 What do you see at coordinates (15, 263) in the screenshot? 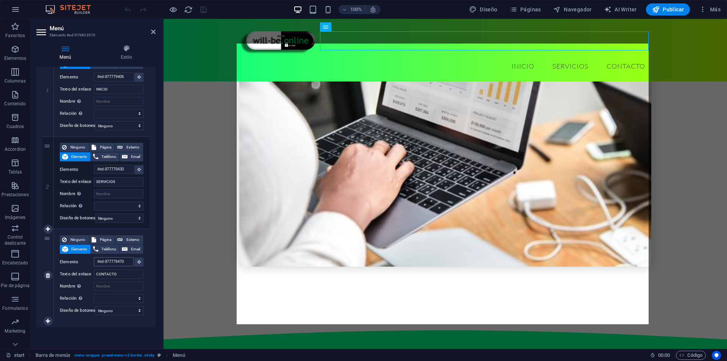
I see `p: Encabezado` at bounding box center [15, 263].